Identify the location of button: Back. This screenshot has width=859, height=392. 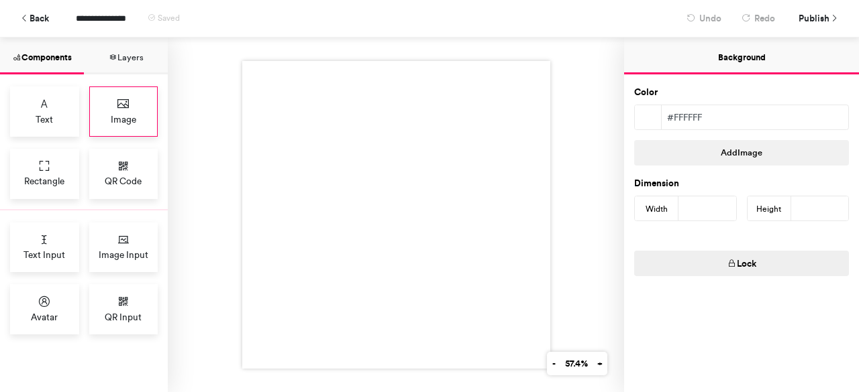
(34, 18).